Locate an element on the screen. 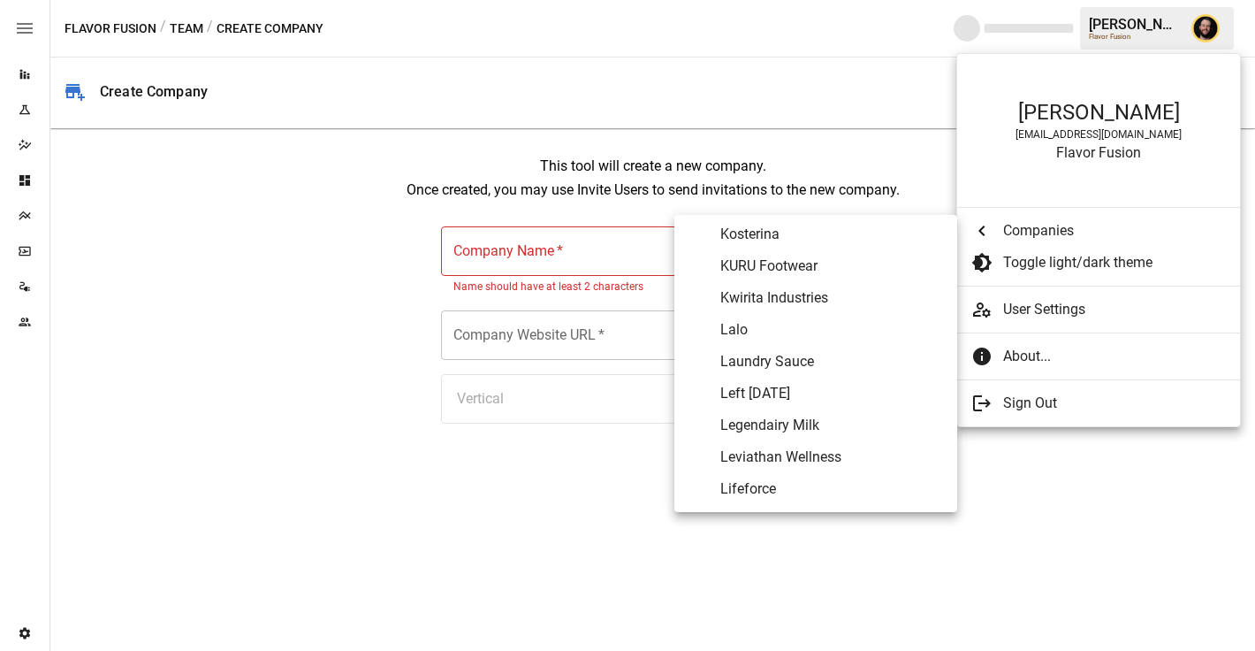 The width and height of the screenshot is (1255, 651). span: Lalo is located at coordinates (832, 330).